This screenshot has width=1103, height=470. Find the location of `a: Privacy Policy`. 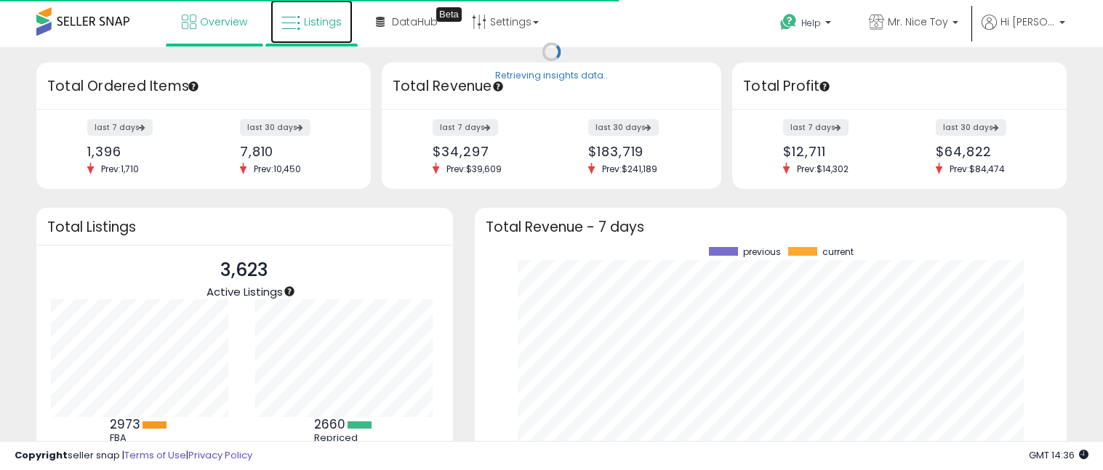

a: Privacy Policy is located at coordinates (220, 455).